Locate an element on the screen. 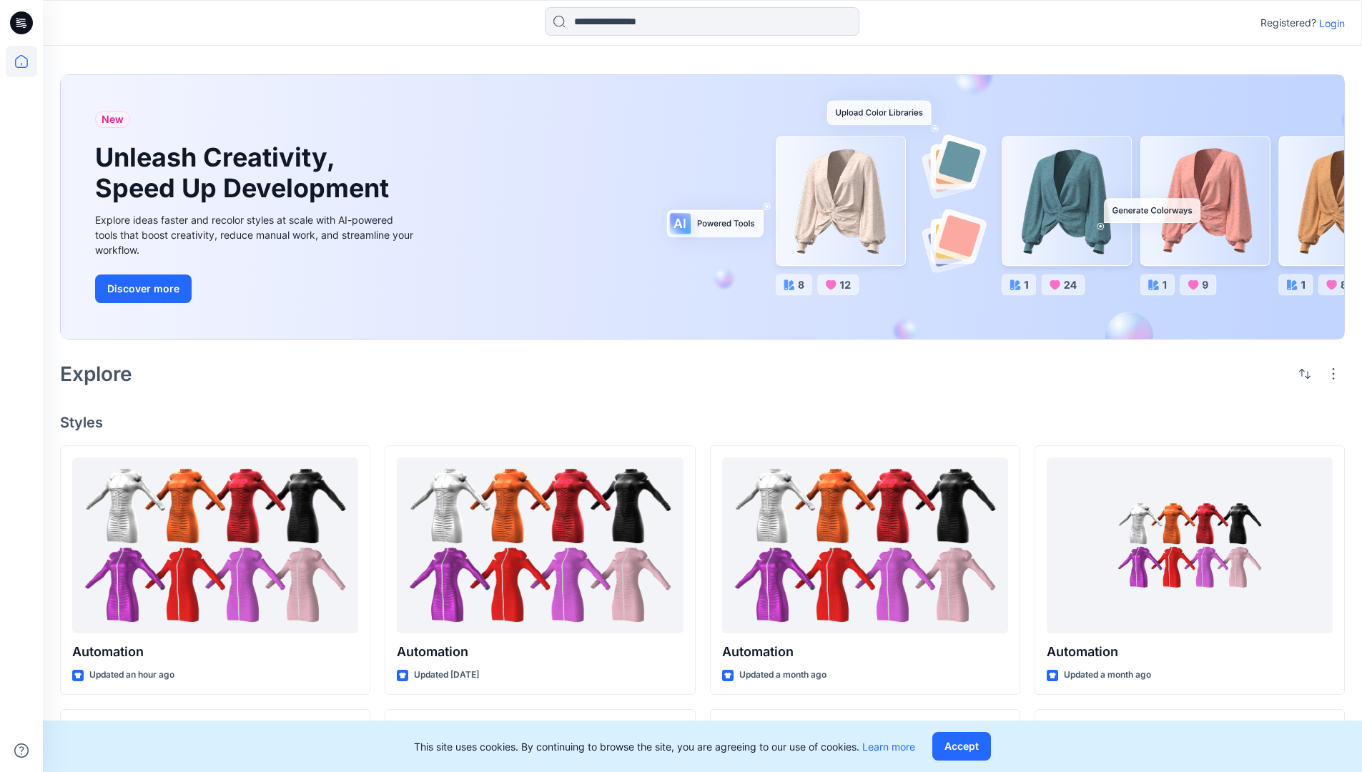 This screenshot has height=772, width=1362. a: Learn more is located at coordinates (889, 747).